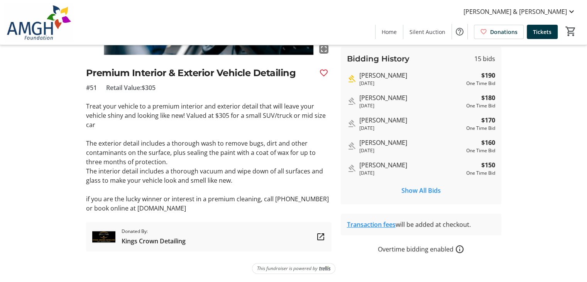  What do you see at coordinates (200, 73) in the screenshot?
I see `h2: Premium Interior & Exterior Vehicle Detailing` at bounding box center [200, 73].